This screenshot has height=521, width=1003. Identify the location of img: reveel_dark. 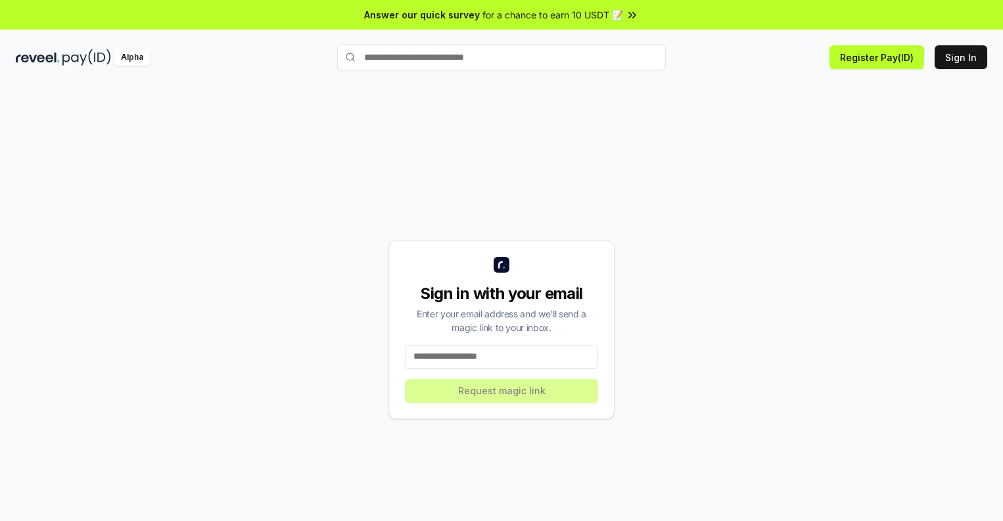
(37, 57).